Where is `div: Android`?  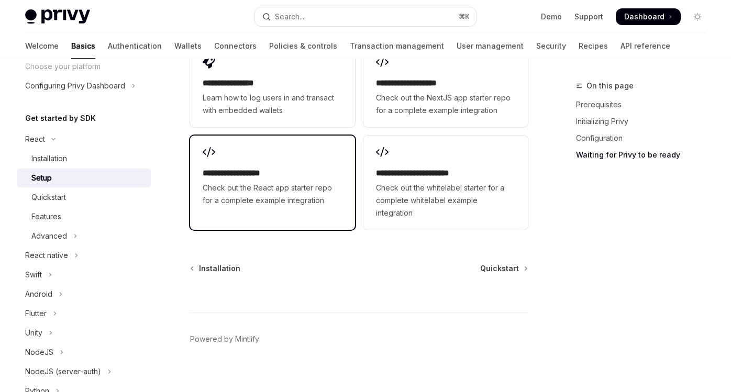 div: Android is located at coordinates (39, 294).